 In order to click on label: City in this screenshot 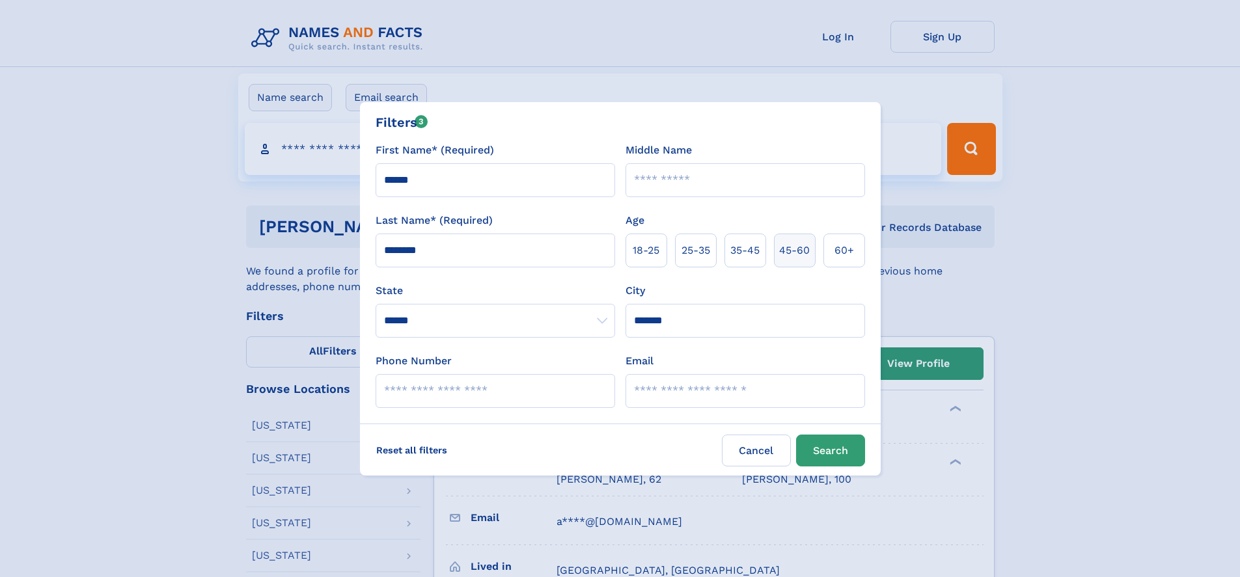, I will do `click(635, 291)`.